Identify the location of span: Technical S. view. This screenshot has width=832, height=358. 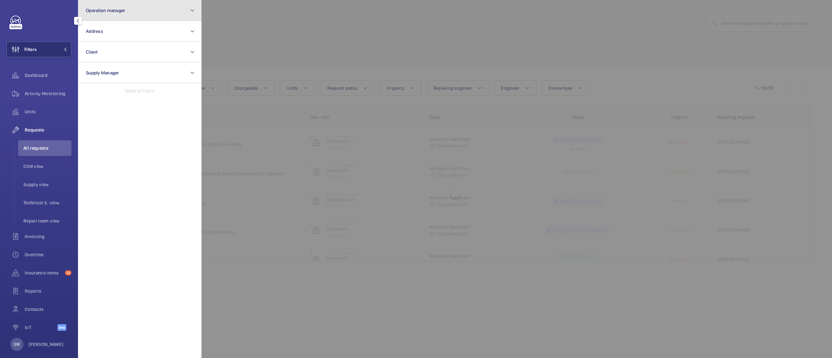
(47, 203).